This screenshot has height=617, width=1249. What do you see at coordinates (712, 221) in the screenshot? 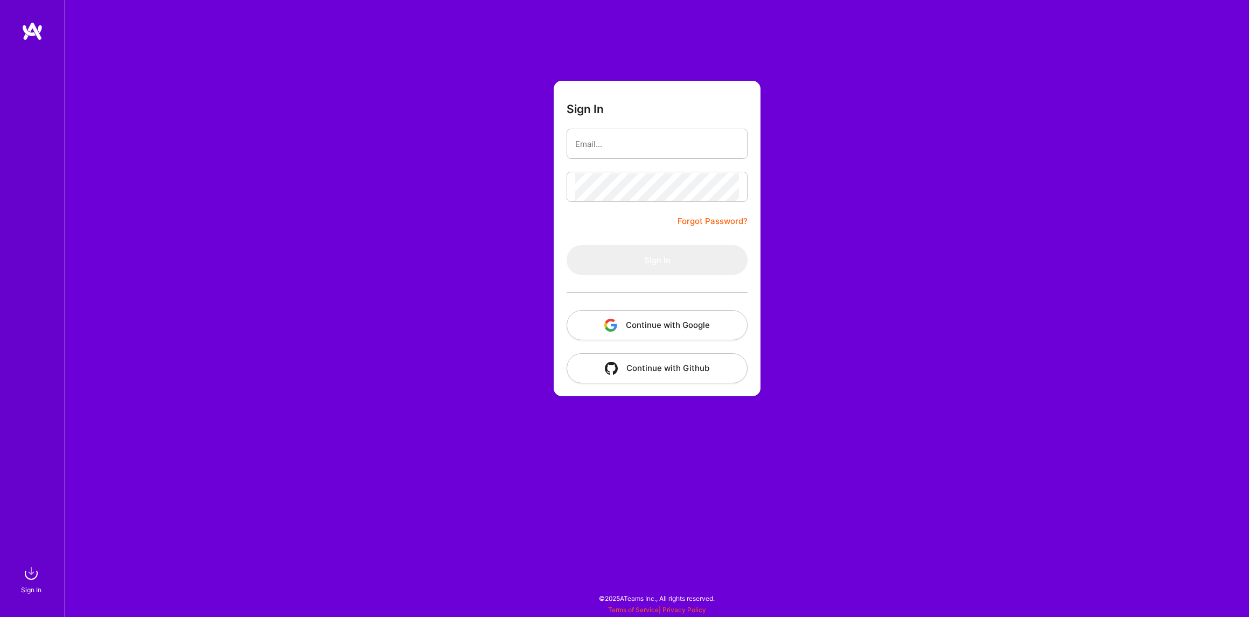
I see `a: Forgot Password?` at bounding box center [712, 221].